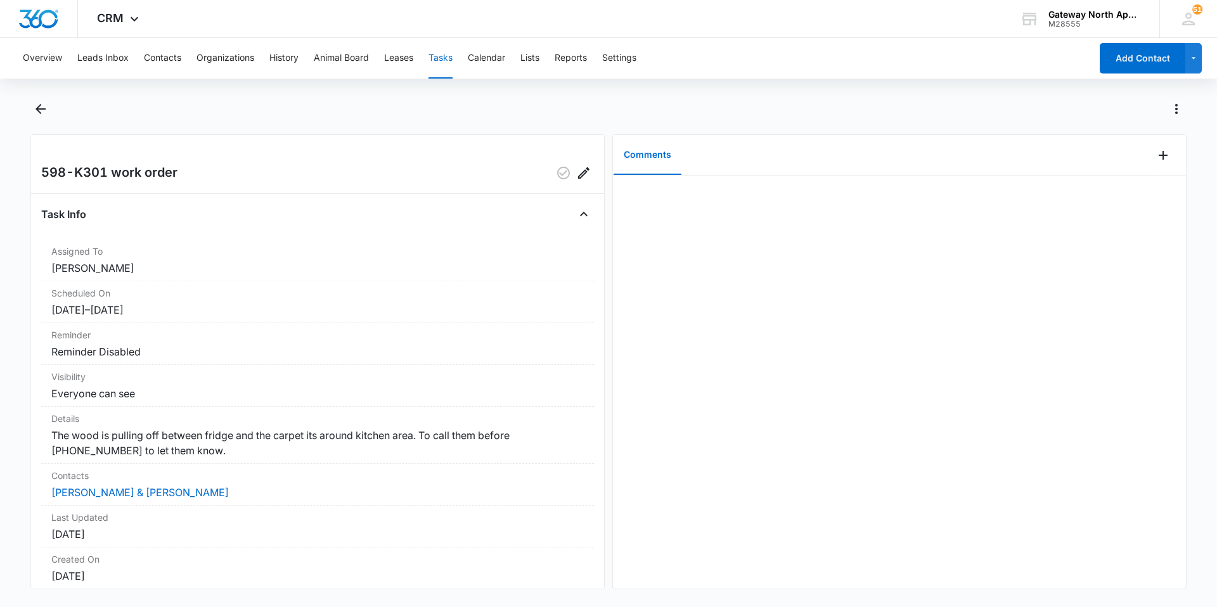 This screenshot has width=1217, height=607. I want to click on dt: Contacts, so click(318, 475).